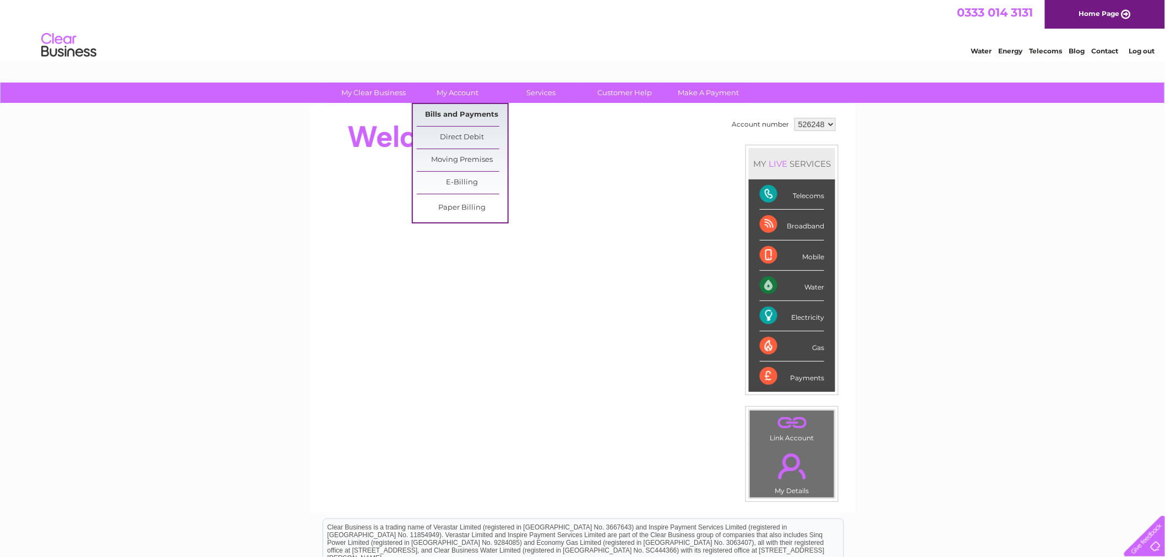 The image size is (1165, 557). I want to click on a: E-Billing, so click(462, 183).